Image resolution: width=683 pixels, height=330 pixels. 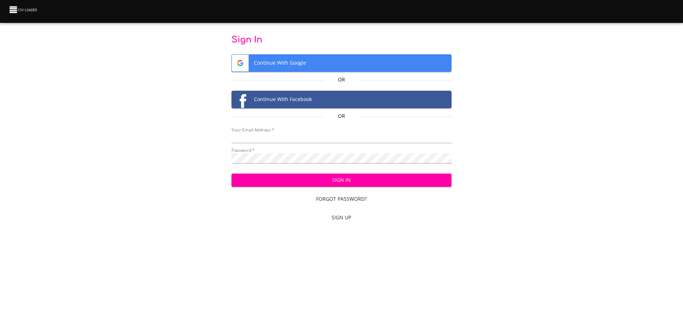 I want to click on a: Forgot Password?, so click(x=342, y=199).